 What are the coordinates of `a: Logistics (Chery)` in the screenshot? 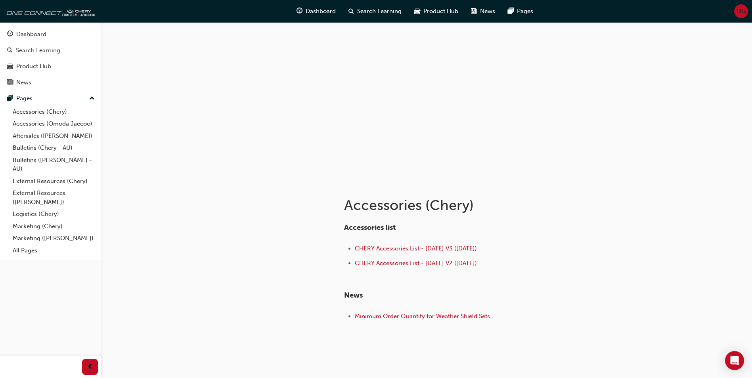 It's located at (54, 214).